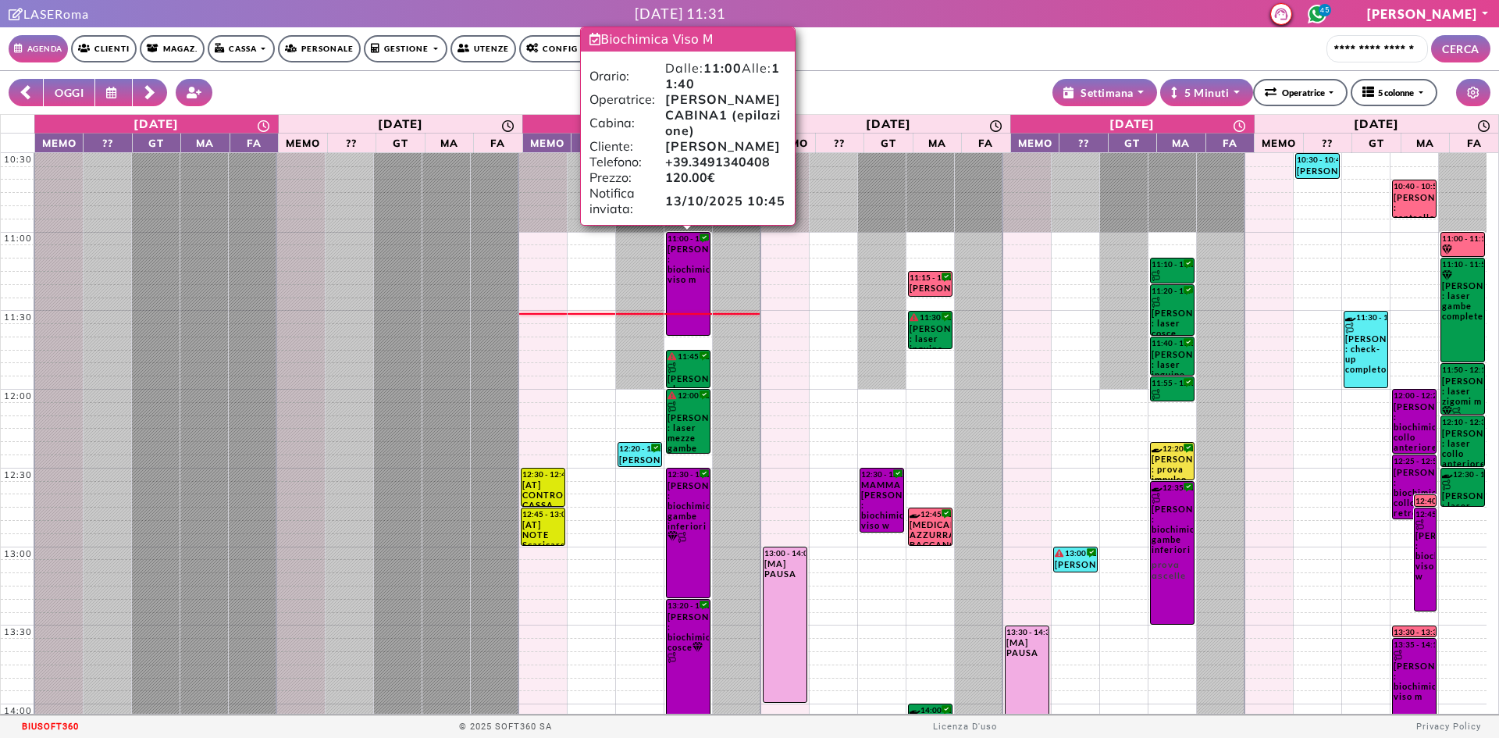 Image resolution: width=1499 pixels, height=738 pixels. What do you see at coordinates (965, 726) in the screenshot?
I see `a: Licenza D'uso` at bounding box center [965, 726].